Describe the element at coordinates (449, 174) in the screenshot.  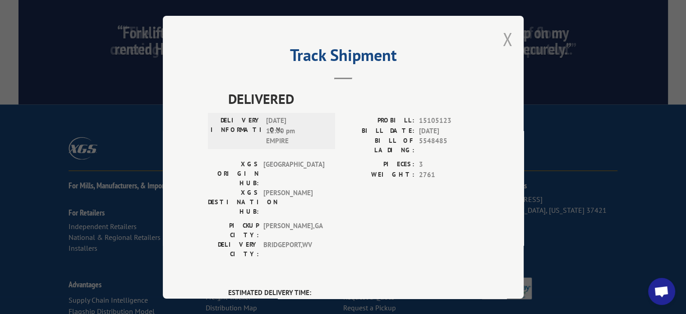
I see `span: 2761` at that location.